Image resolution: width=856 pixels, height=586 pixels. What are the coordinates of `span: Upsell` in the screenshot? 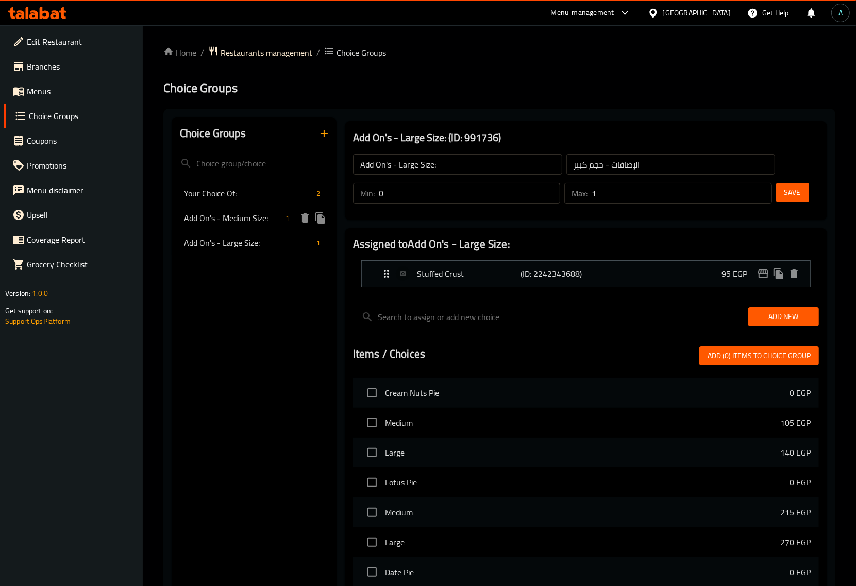 It's located at (80, 215).